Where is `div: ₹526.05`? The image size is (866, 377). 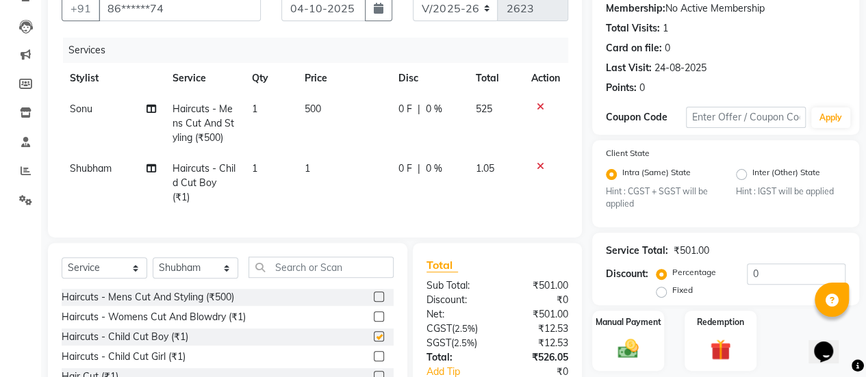
div: ₹526.05 is located at coordinates (538, 358).